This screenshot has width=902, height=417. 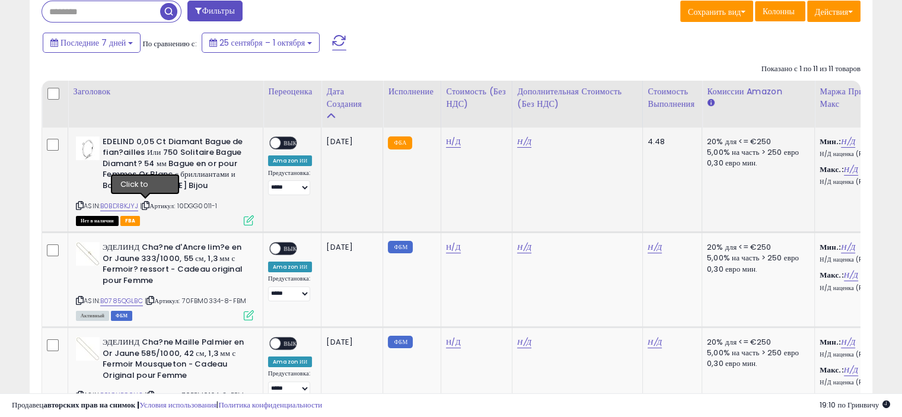 I want to click on img: 31sng5cAz0L._SL40_.jpg, so click(x=88, y=254).